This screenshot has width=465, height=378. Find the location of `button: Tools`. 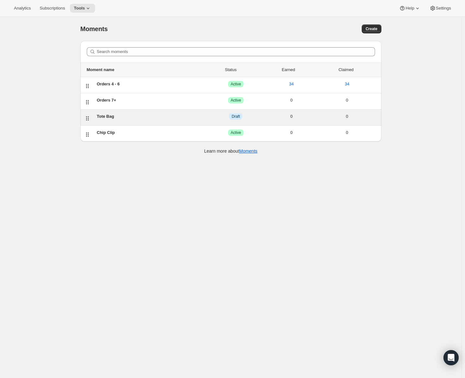

button: Tools is located at coordinates (82, 8).